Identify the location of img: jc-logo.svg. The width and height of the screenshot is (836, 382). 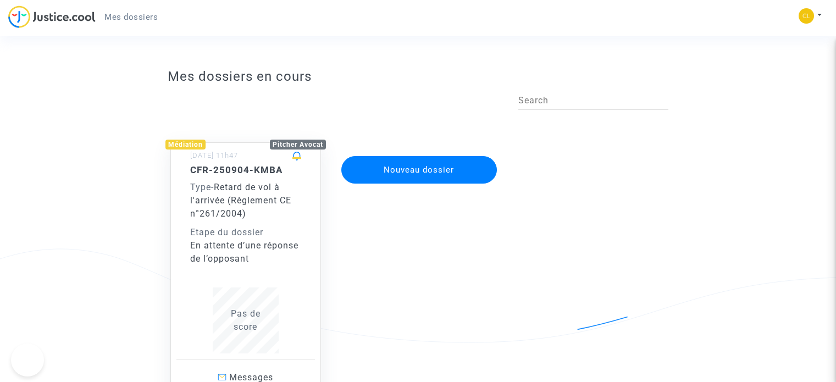
(52, 16).